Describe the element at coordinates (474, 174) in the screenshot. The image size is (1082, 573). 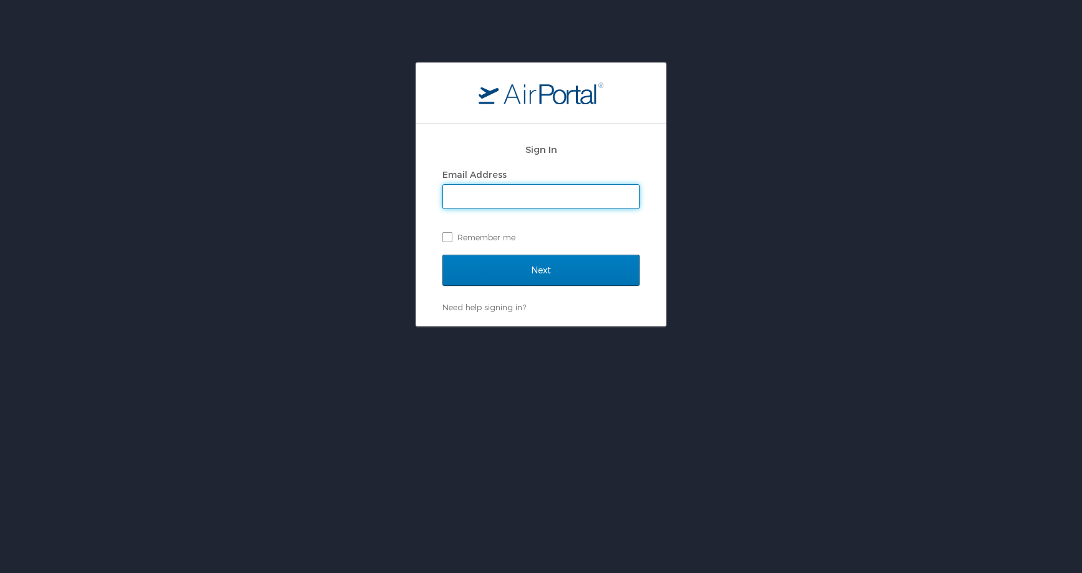
I see `label: Email Address` at that location.